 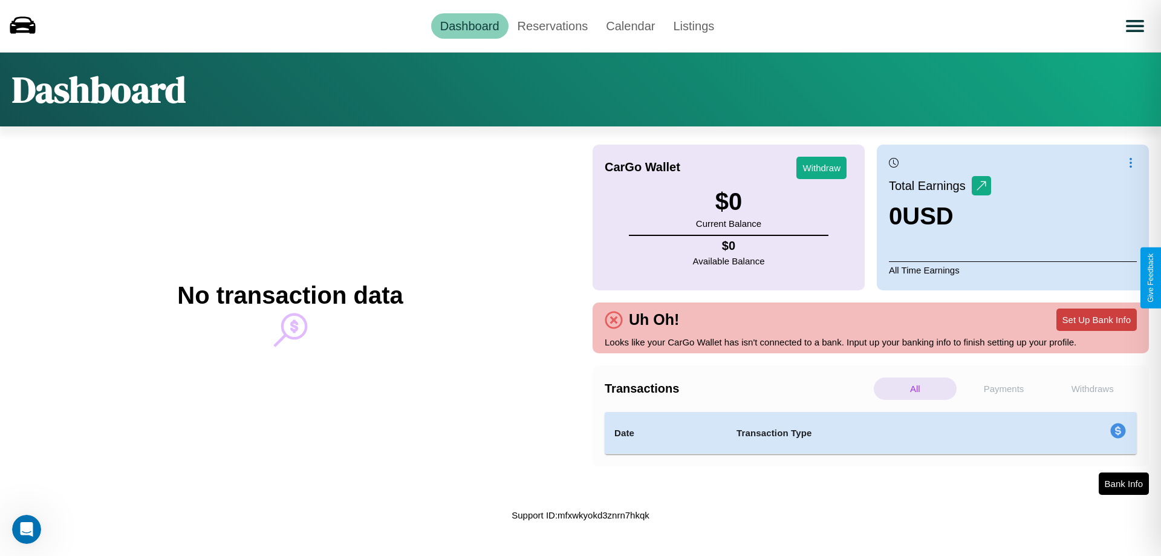 I want to click on p: Support ID: mfxwkyokd3znrn7hkqk, so click(x=581, y=515).